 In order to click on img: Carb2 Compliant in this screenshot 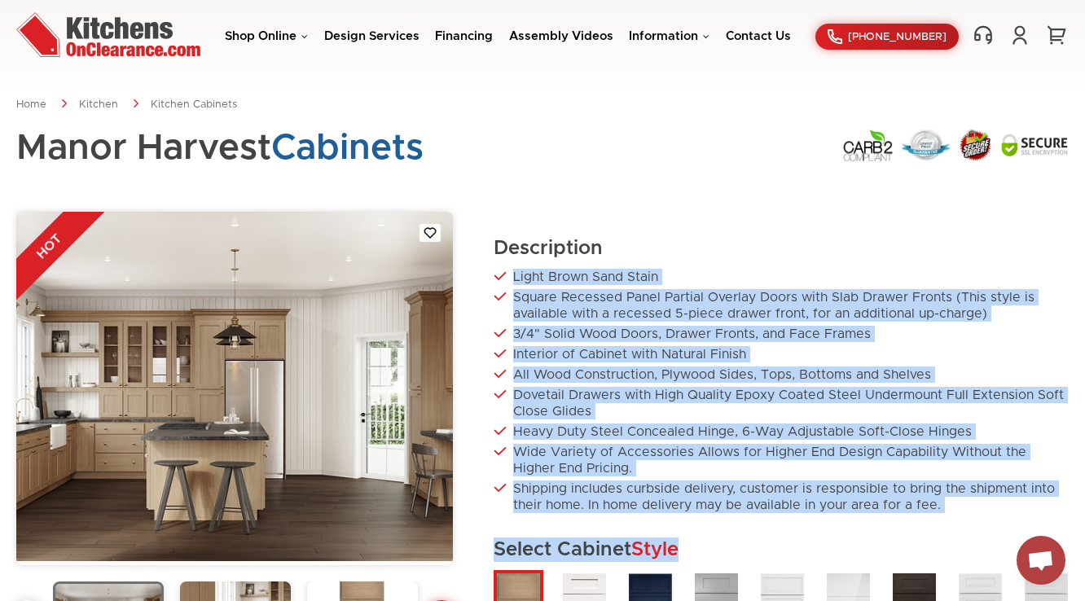, I will do `click(867, 145)`.